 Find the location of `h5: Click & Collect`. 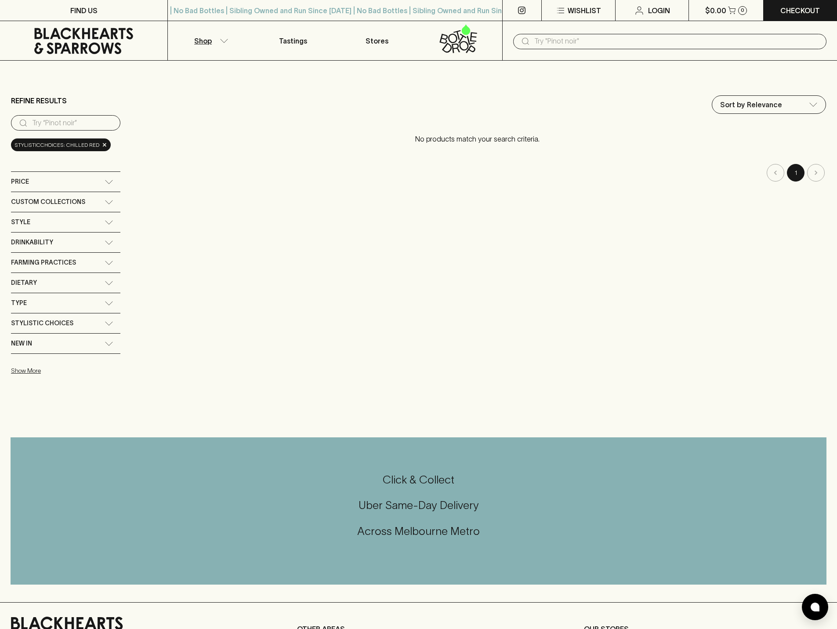

h5: Click & Collect is located at coordinates (418, 480).